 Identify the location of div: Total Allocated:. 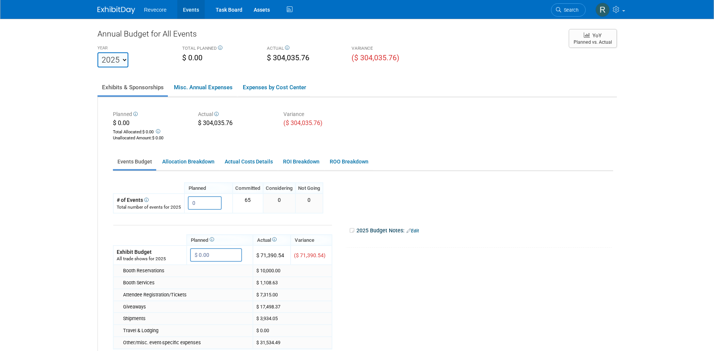
(150, 131).